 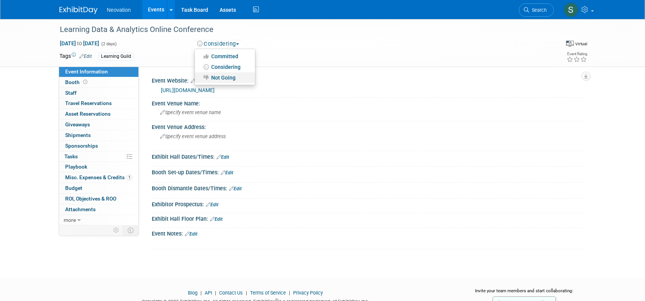 What do you see at coordinates (99, 220) in the screenshot?
I see `a: more` at bounding box center [99, 220].